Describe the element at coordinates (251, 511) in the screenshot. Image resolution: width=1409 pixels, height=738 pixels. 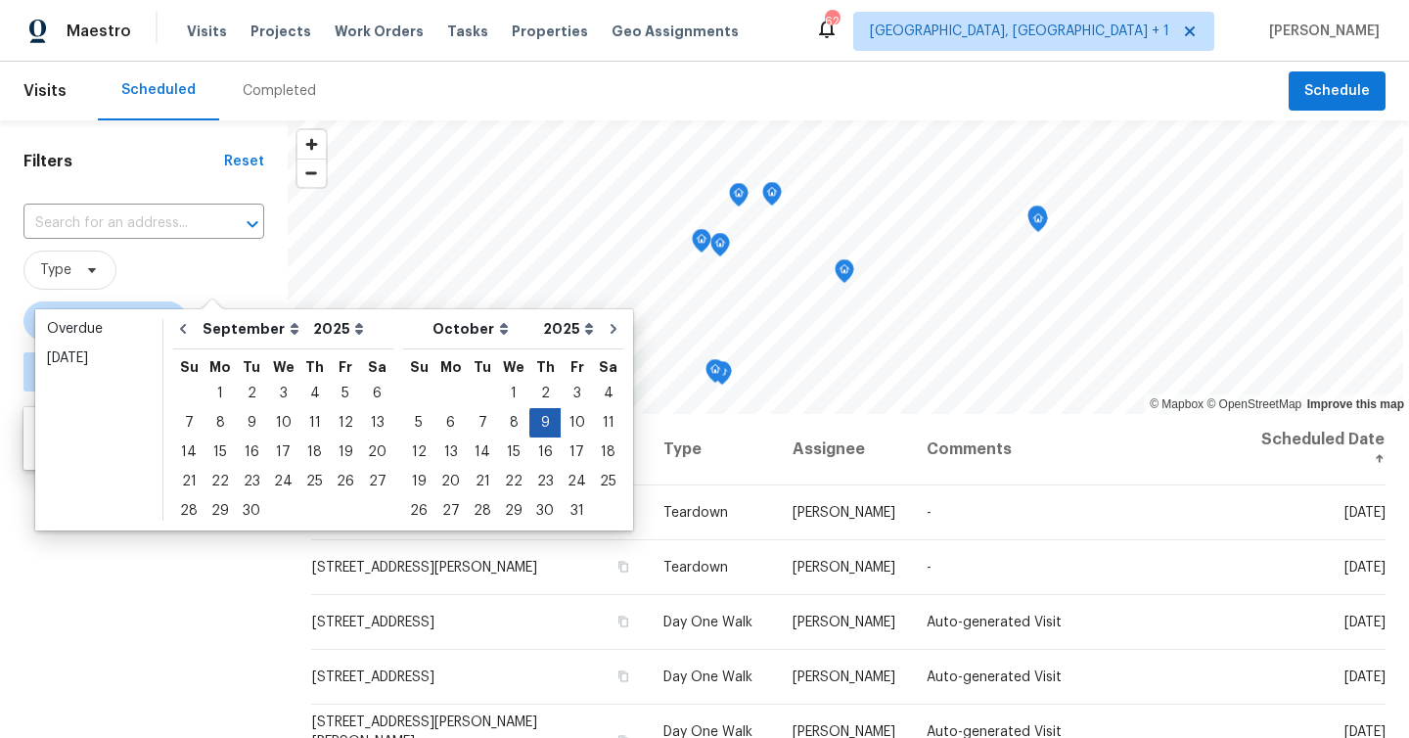
I see `div: Tue Sep 30 2025` at that location.